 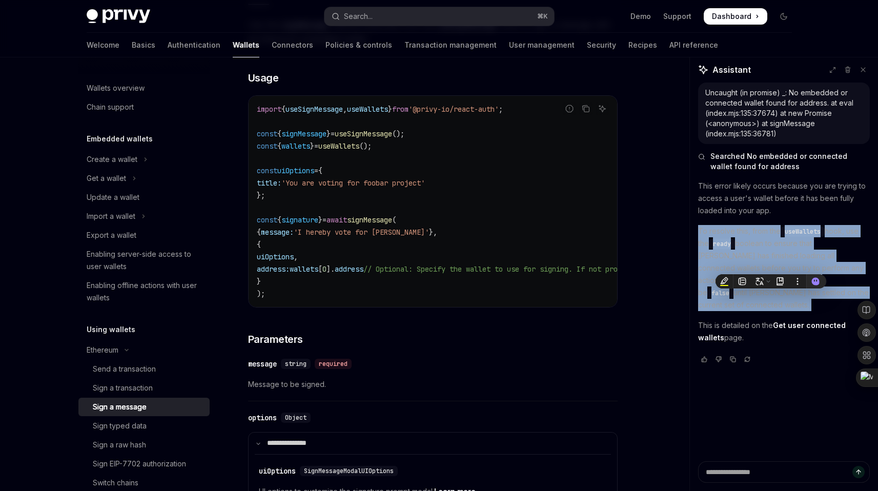 I want to click on div: Chain support, so click(x=110, y=107).